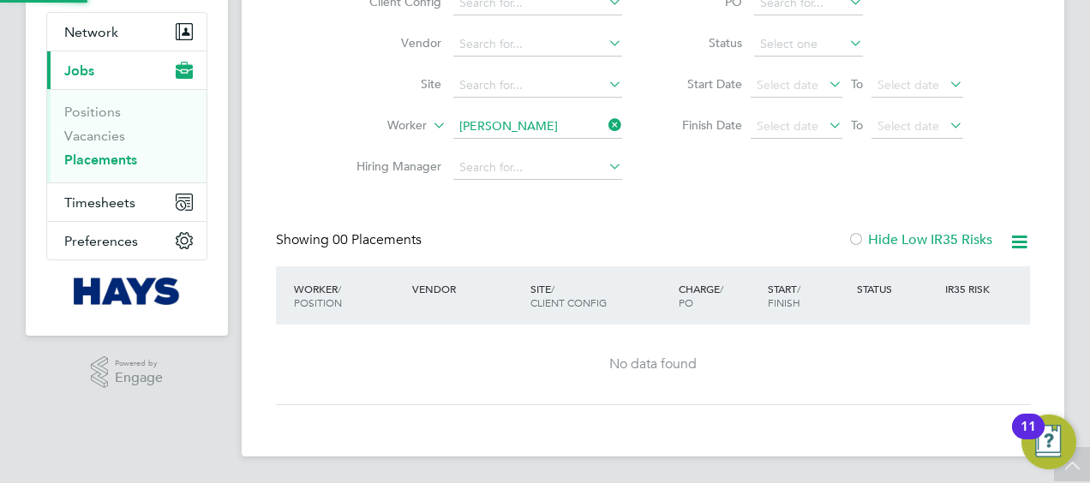 This screenshot has width=1090, height=483. I want to click on button: Preferences, so click(127, 241).